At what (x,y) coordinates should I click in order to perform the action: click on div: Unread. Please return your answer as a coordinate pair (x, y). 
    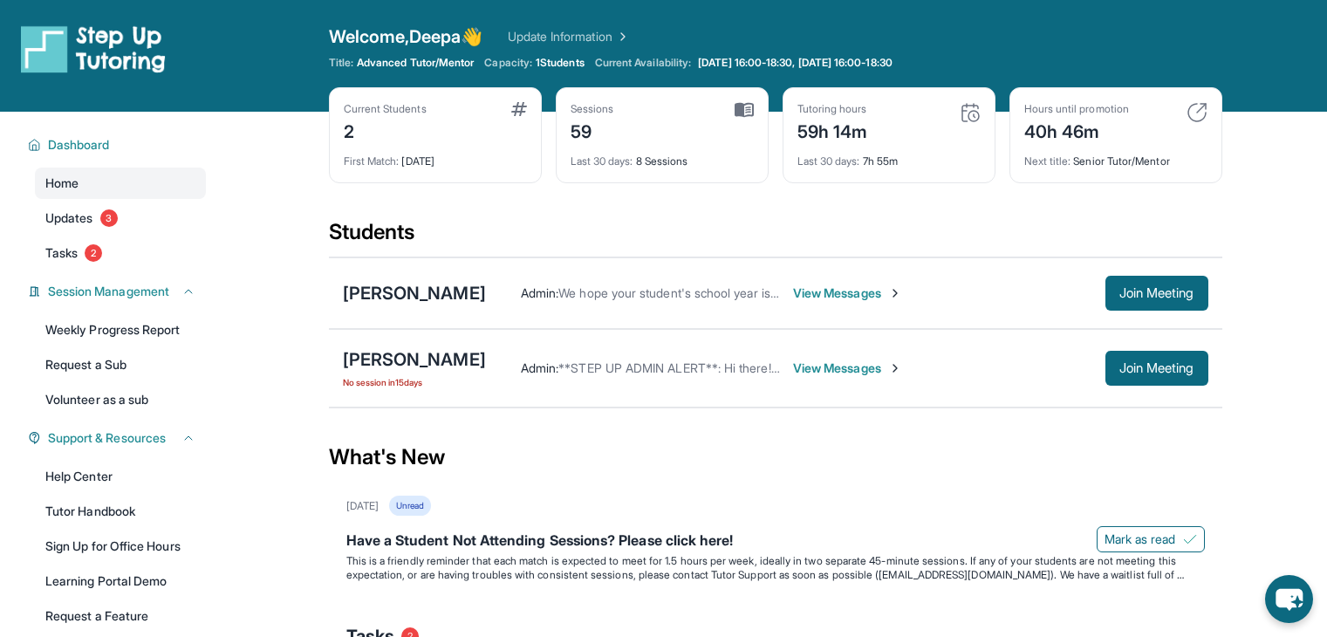
    Looking at the image, I should click on (410, 505).